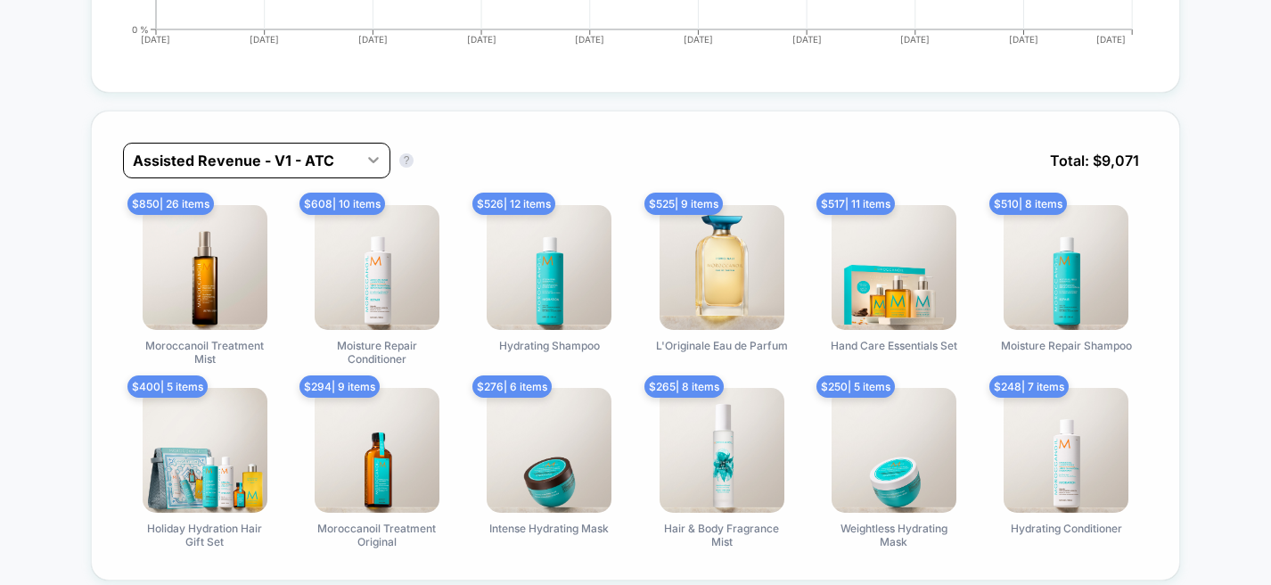 The image size is (1271, 585). Describe the element at coordinates (722, 450) in the screenshot. I see `img: Hair & Body Fragrance Mist` at that location.